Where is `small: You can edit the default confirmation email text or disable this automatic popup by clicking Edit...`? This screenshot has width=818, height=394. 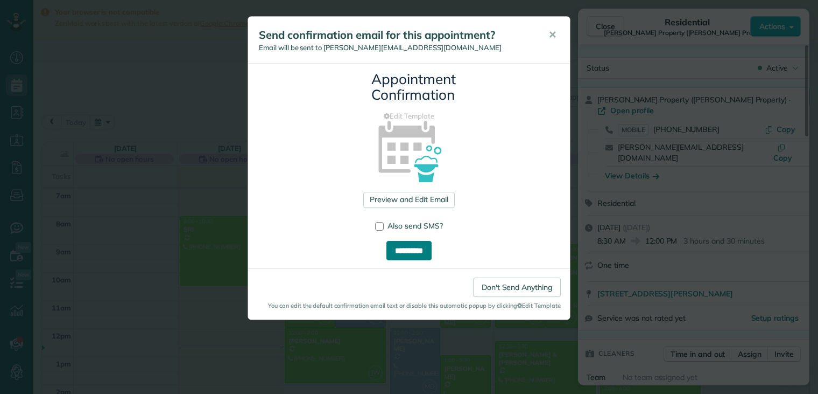
small: You can edit the default confirmation email text or disable this automatic popup by clicking Edit... is located at coordinates (409, 305).